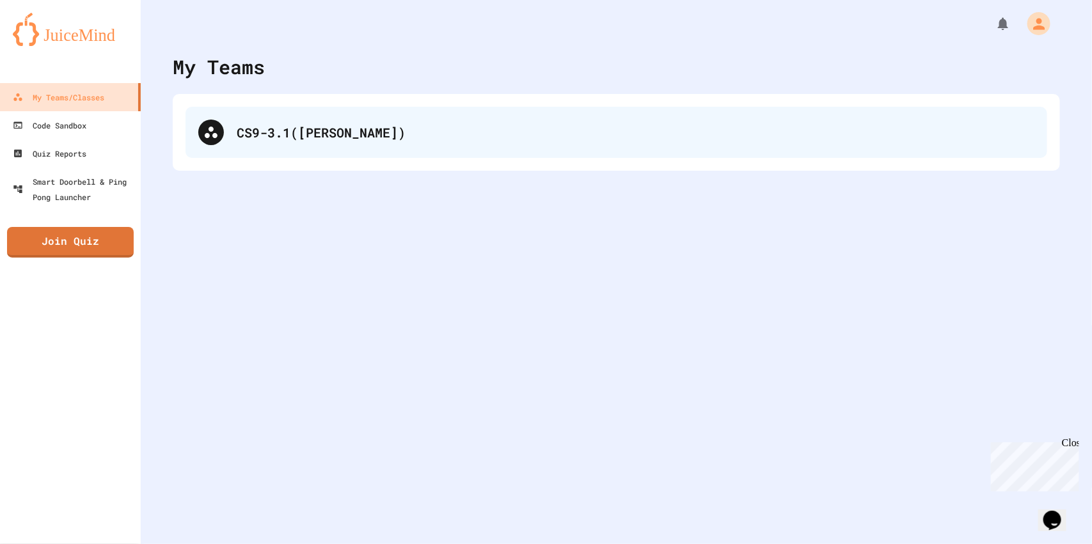 This screenshot has height=544, width=1092. Describe the element at coordinates (70, 242) in the screenshot. I see `a: Join Quiz` at that location.